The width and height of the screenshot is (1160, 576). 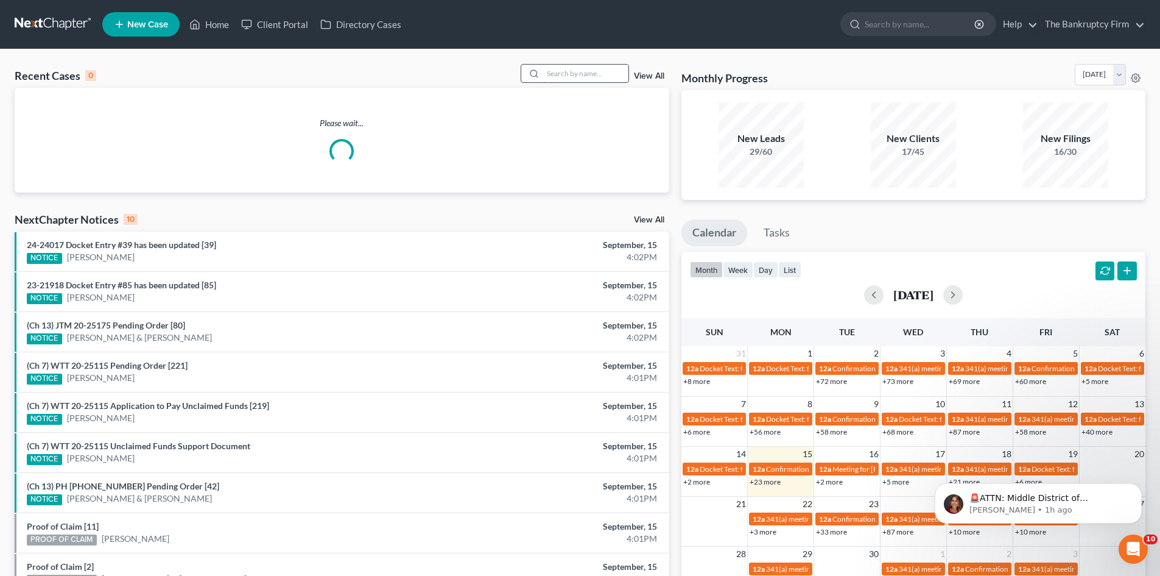 I want to click on div: PROOF OF CLAIM, so click(x=62, y=540).